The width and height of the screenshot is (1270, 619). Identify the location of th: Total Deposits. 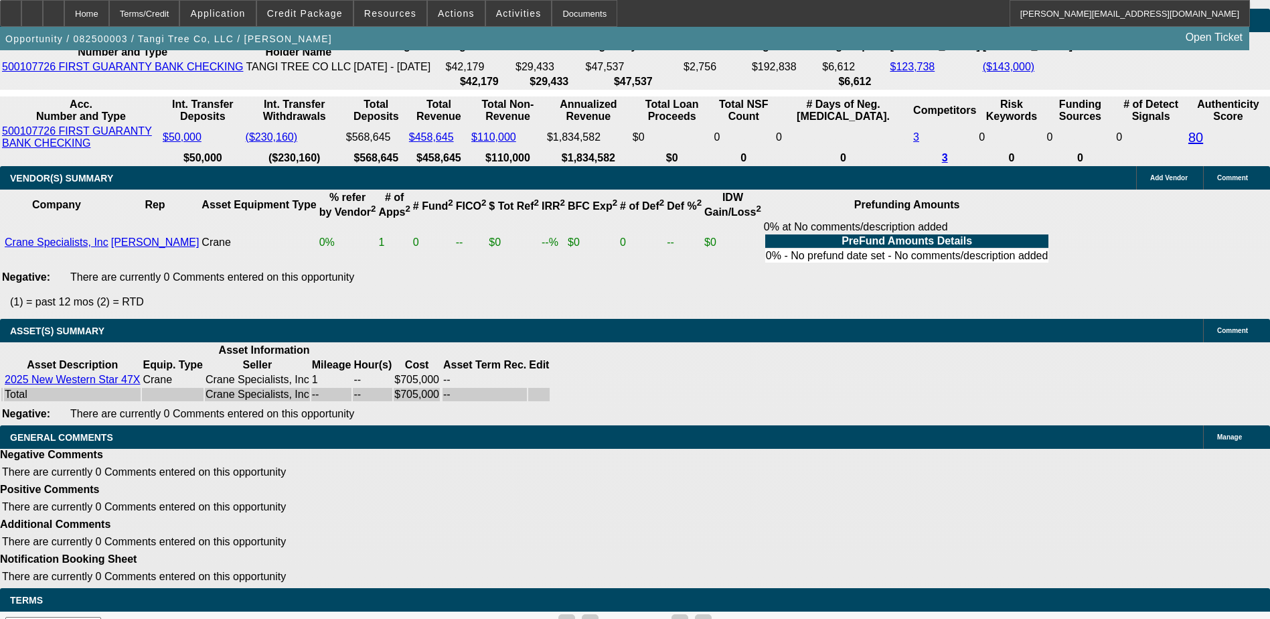
(376, 111).